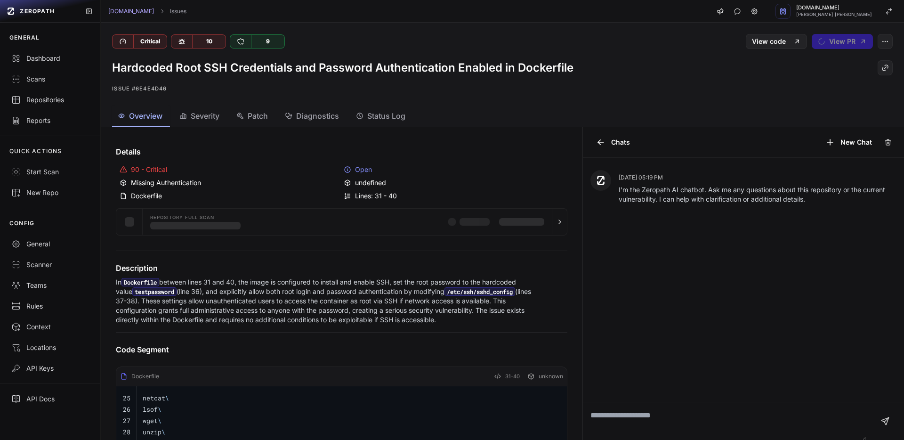  I want to click on div: Context, so click(50, 327).